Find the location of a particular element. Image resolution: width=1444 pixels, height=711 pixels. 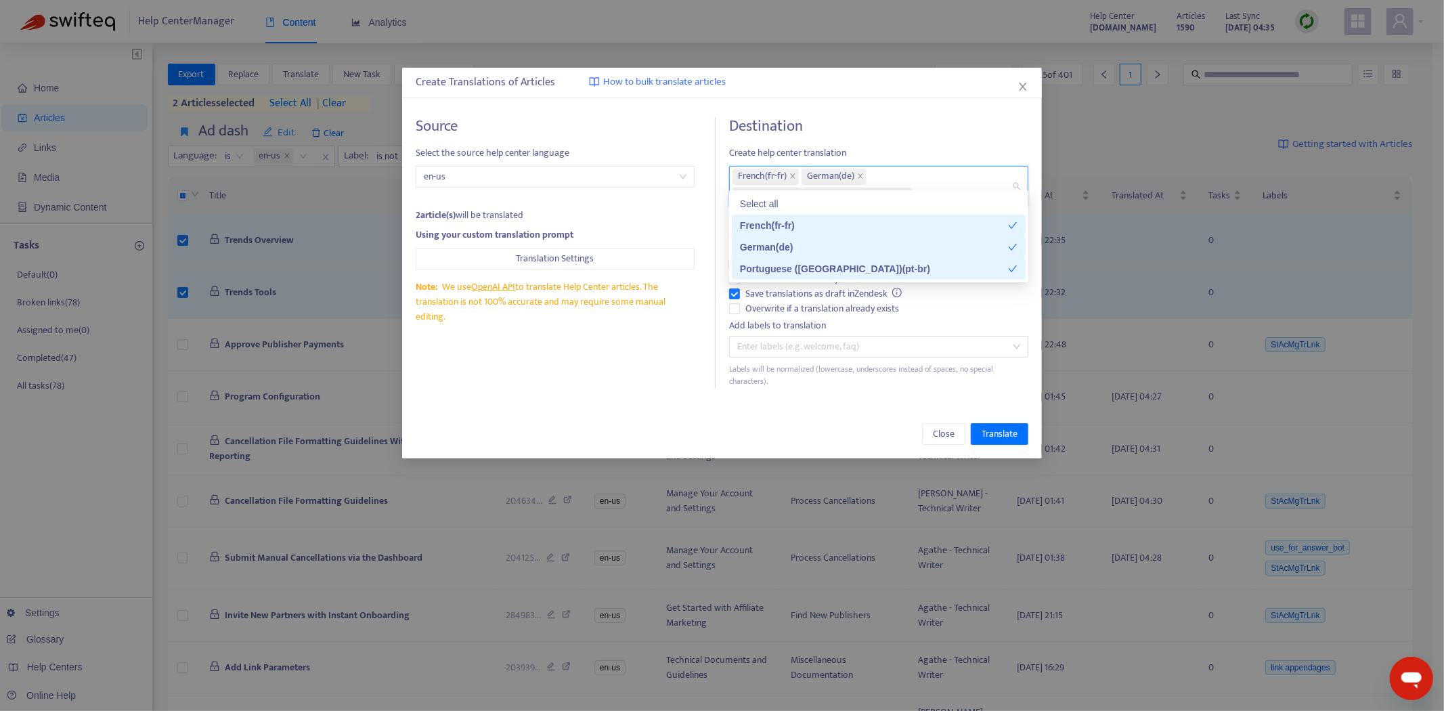

span: info-circle is located at coordinates (897, 293).